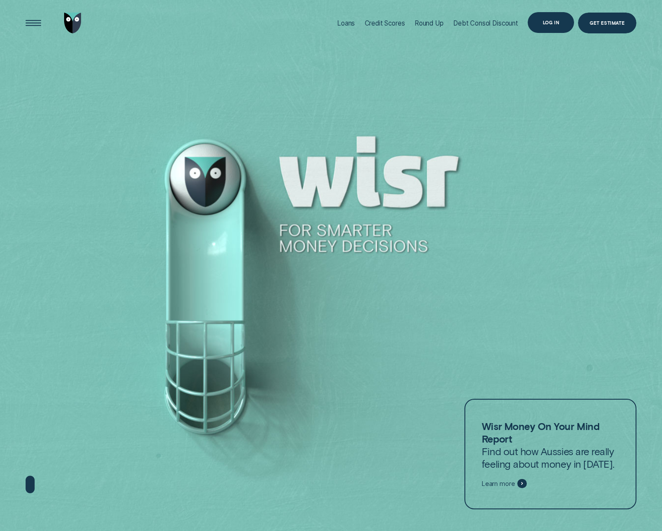 Image resolution: width=662 pixels, height=531 pixels. I want to click on div: Loans, so click(346, 23).